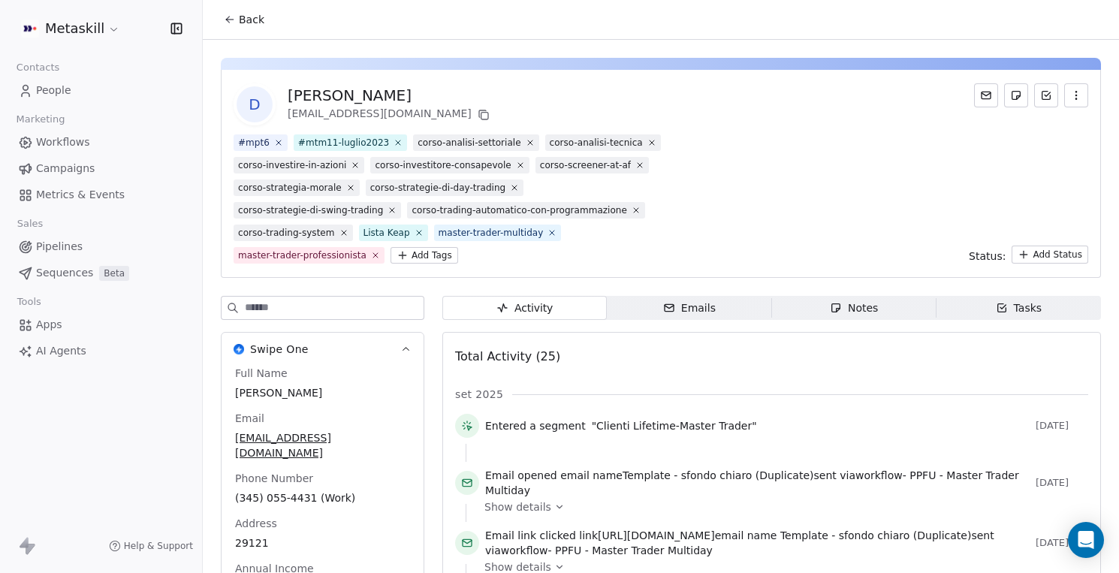 This screenshot has height=573, width=1119. What do you see at coordinates (274, 478) in the screenshot?
I see `span: Phone Number` at bounding box center [274, 478].